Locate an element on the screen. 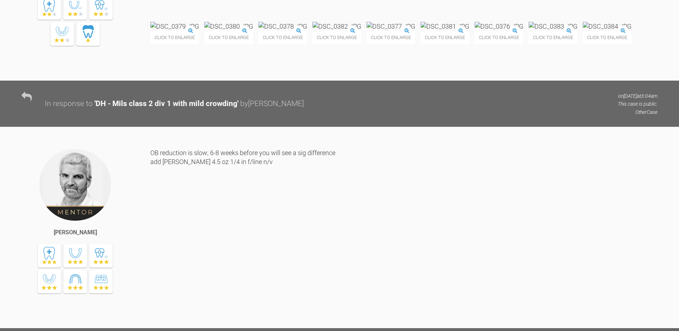  img: DSC_0380.JPG is located at coordinates (229, 26).